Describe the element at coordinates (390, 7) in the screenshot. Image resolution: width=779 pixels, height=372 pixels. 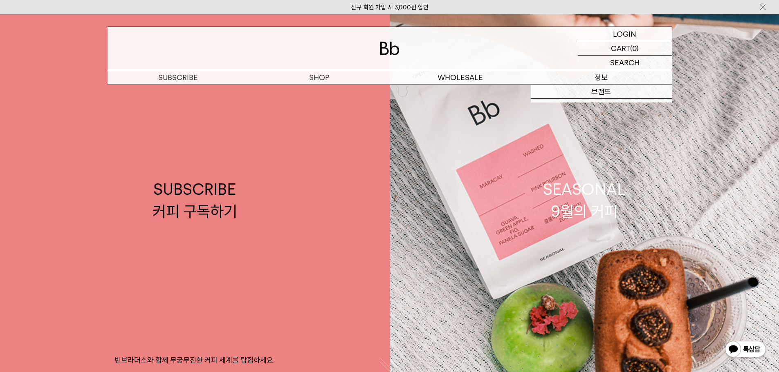
I see `a: 신규 회원 가입 시 3,000원 할인` at that location.